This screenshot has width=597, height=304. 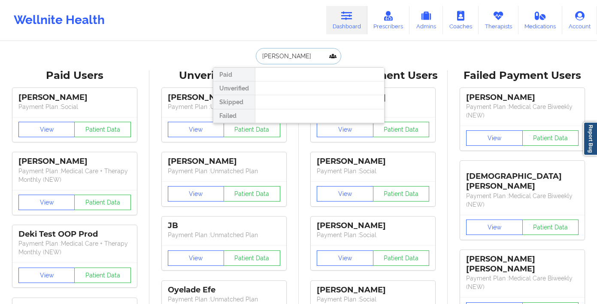 What do you see at coordinates (498, 20) in the screenshot?
I see `a: Therapists` at bounding box center [498, 20].